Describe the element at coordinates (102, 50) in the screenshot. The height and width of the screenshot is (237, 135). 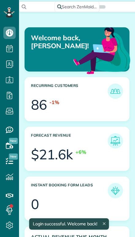
I see `img: dashboard_welcome-42a62b7d889689a78055ac9021e634bf52bae3f8056760290aed330b23ab8690.png` at that location.